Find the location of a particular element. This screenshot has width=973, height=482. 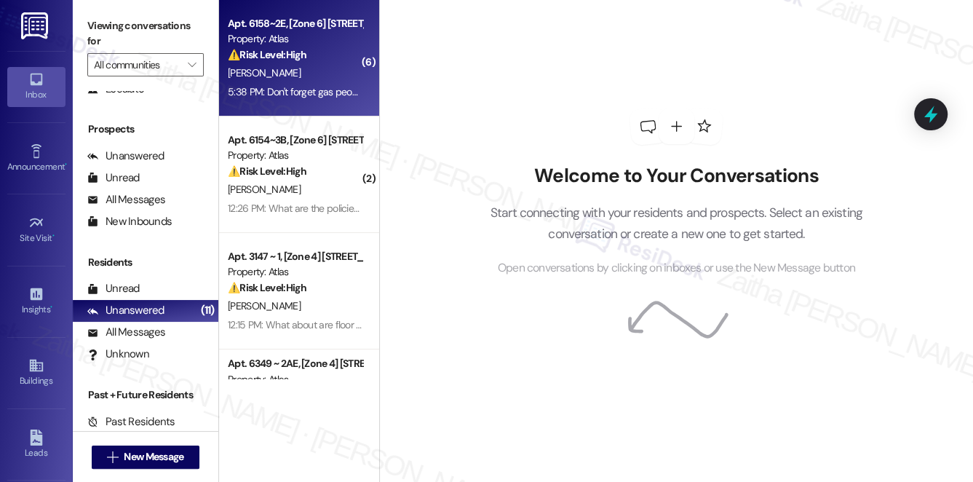

a: Insights • is located at coordinates (36, 301).